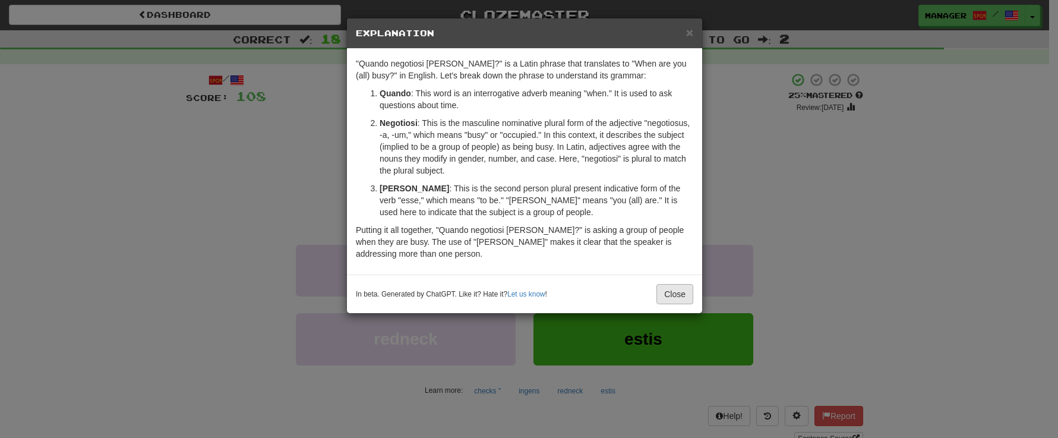 The image size is (1058, 438). Describe the element at coordinates (536, 200) in the screenshot. I see `p: : This is the second person plural present indicative form of the verb "esse," which means "to be...` at that location.